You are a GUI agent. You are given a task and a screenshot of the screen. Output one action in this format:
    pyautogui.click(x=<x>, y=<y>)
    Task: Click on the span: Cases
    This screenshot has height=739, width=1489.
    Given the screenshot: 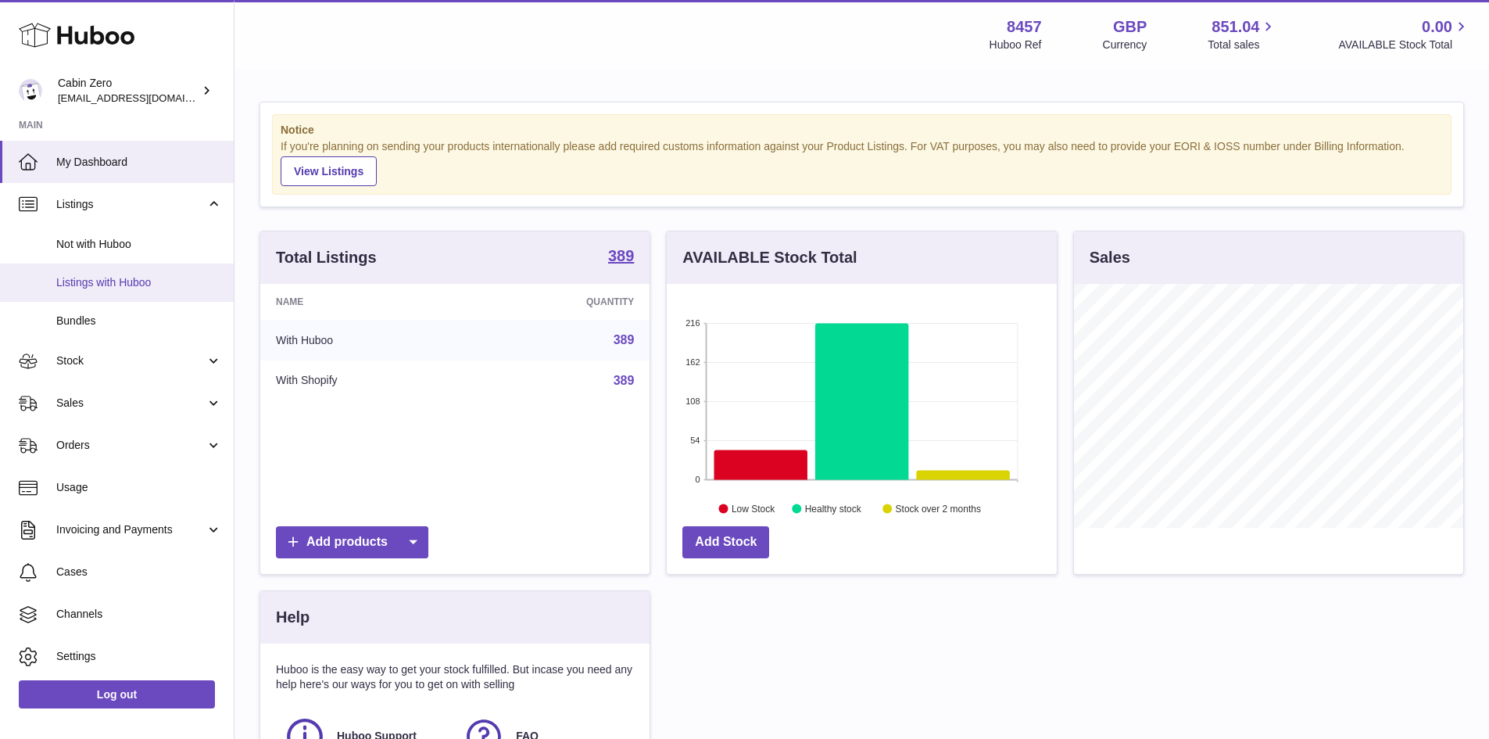 What is the action you would take?
    pyautogui.click(x=139, y=571)
    